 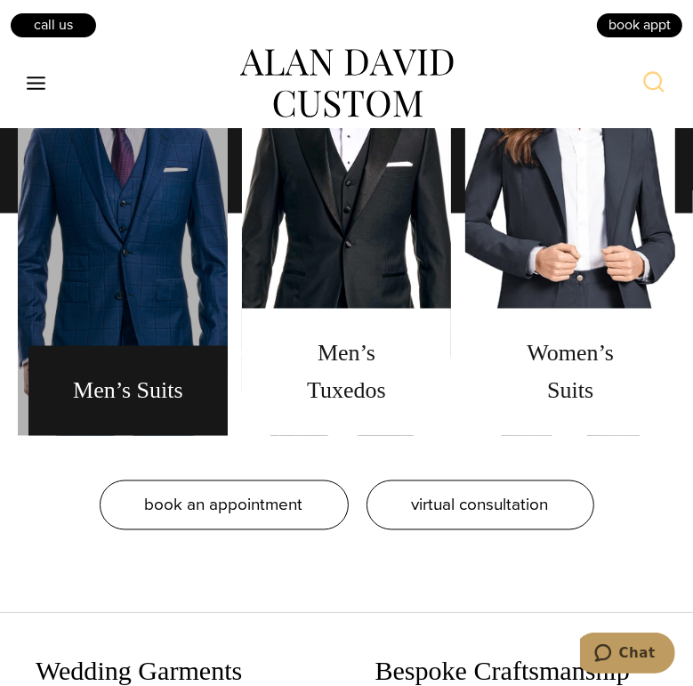 What do you see at coordinates (347, 84) in the screenshot?
I see `img: alan david custom` at bounding box center [347, 84].